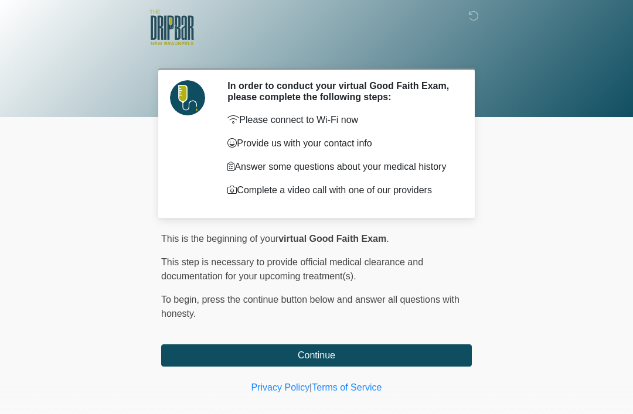  What do you see at coordinates (310, 307) in the screenshot?
I see `span: press the continue button below and answer all questions with honesty.` at bounding box center [310, 307].